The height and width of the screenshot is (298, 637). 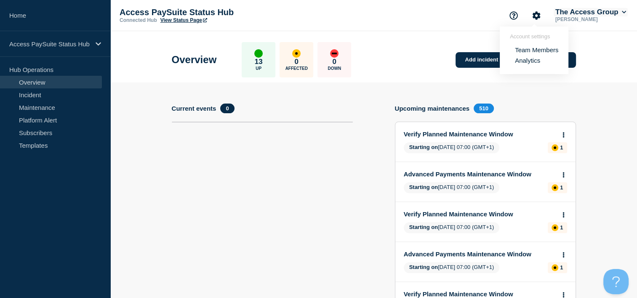 I want to click on span: 0, so click(x=227, y=108).